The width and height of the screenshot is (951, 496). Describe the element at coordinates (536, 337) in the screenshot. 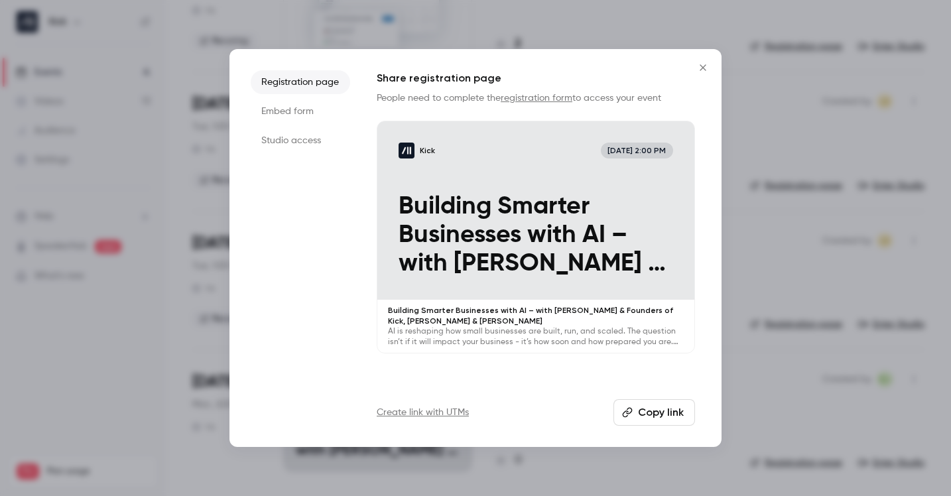

I see `p: AI is reshaping how small businesses are built, run, and scaled. The question isn’t if it will im...` at that location.